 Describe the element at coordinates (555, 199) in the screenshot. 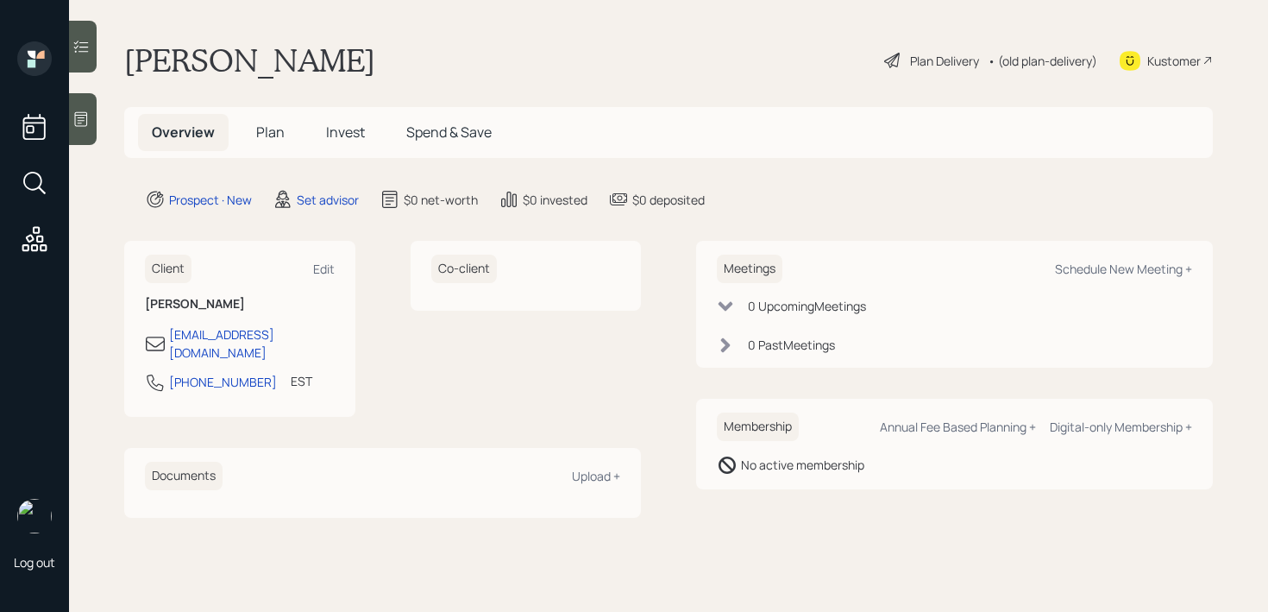

I see `div: $0 invested` at that location.